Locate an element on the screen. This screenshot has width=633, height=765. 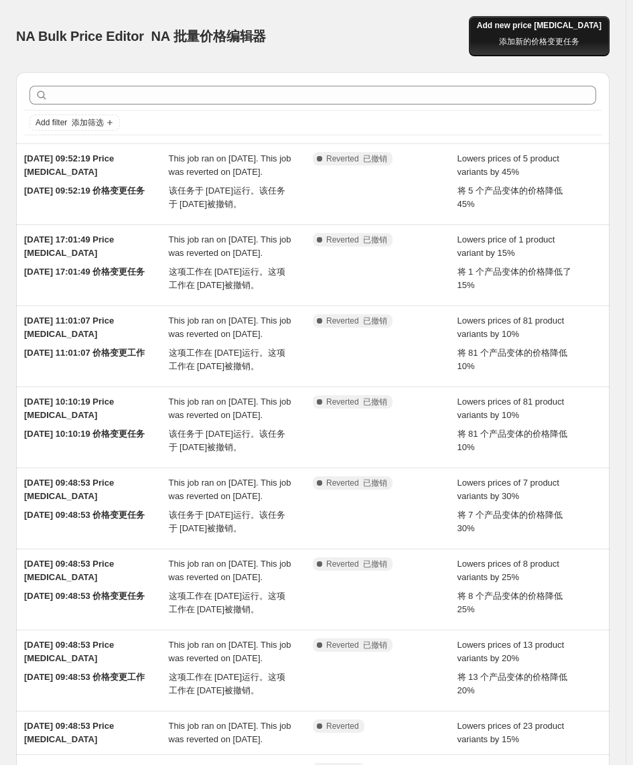
font: NA 批量价格编辑器 is located at coordinates (209, 36).